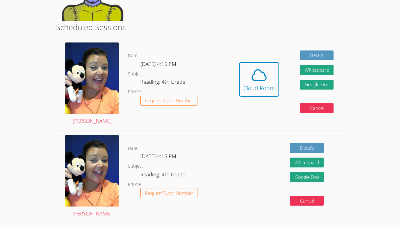 The image size is (400, 225). Describe the element at coordinates (200, 27) in the screenshot. I see `h2: Scheduled Sessions` at that location.